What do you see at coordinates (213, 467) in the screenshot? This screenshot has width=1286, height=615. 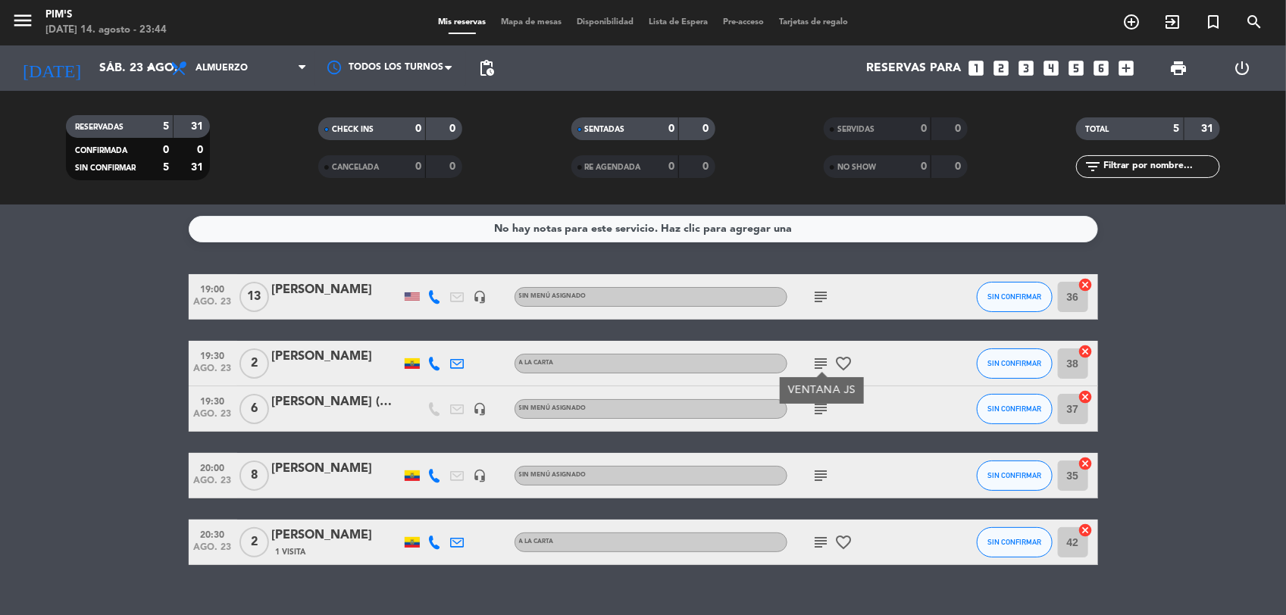 I see `span: 20:00` at bounding box center [213, 467].